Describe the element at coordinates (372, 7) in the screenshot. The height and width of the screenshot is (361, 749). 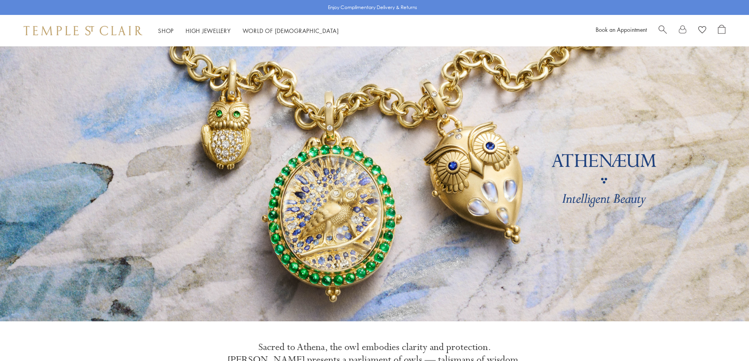
I see `p: Enjoy Complimentary Delivery & Returns` at that location.